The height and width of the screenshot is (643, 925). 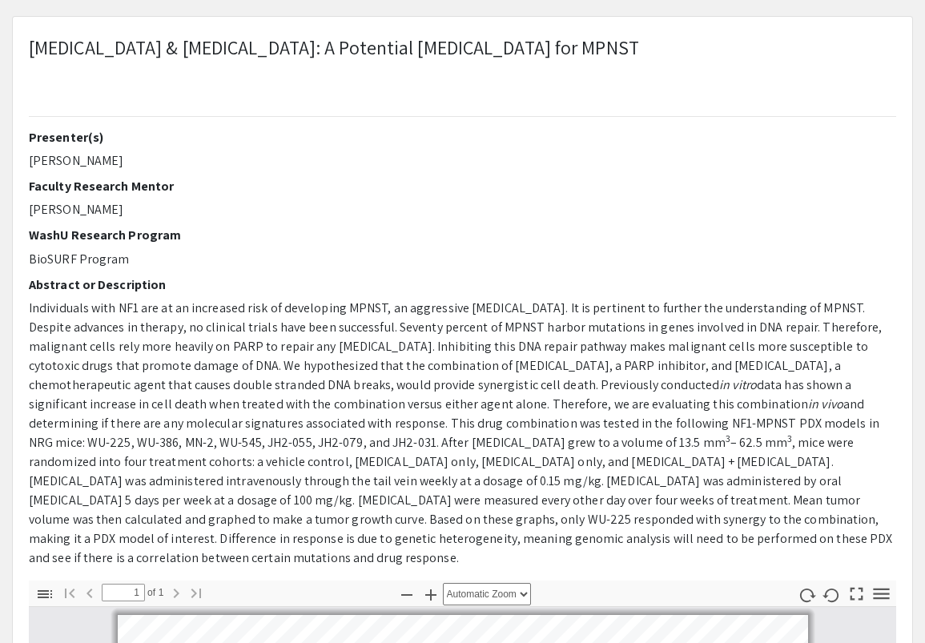 What do you see at coordinates (487, 594) in the screenshot?
I see `select: Zoom` at bounding box center [487, 594].